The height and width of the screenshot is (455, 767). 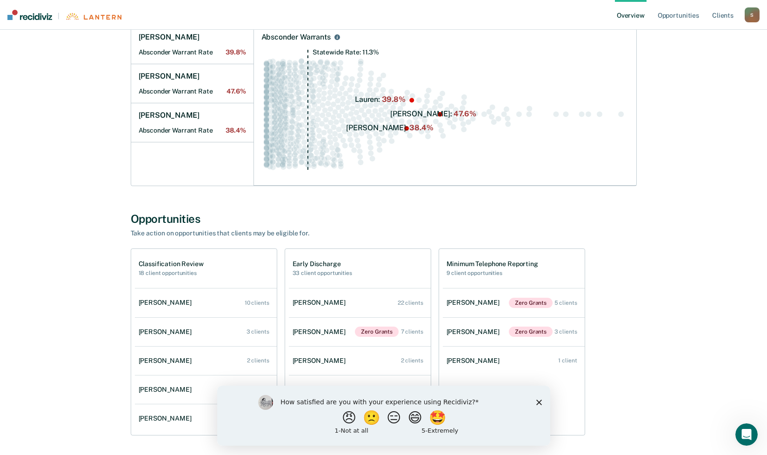 What do you see at coordinates (107, 45) in the screenshot?
I see `div: 1 - Not at all` at bounding box center [107, 45].